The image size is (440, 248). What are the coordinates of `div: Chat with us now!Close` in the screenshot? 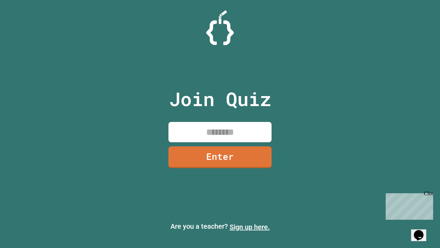 It's located at (25, 23).